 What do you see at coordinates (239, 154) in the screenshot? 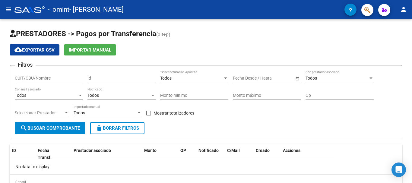
I see `datatable-header-cell: C/Mail` at bounding box center [239, 154].